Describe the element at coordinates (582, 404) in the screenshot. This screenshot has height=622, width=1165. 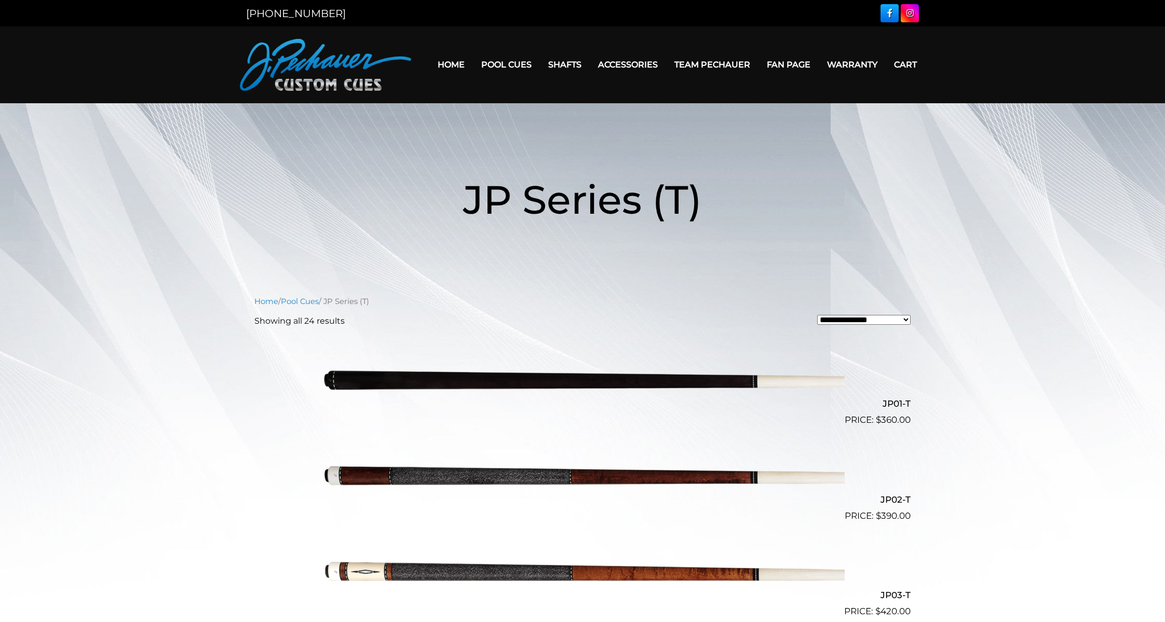
I see `h2: JP01-T` at that location.